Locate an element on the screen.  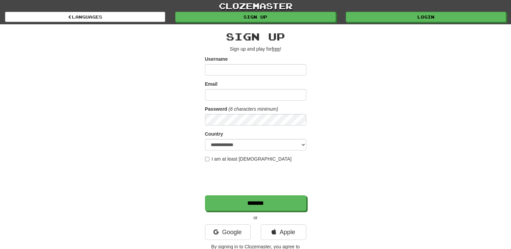
a: Login is located at coordinates (426, 17).